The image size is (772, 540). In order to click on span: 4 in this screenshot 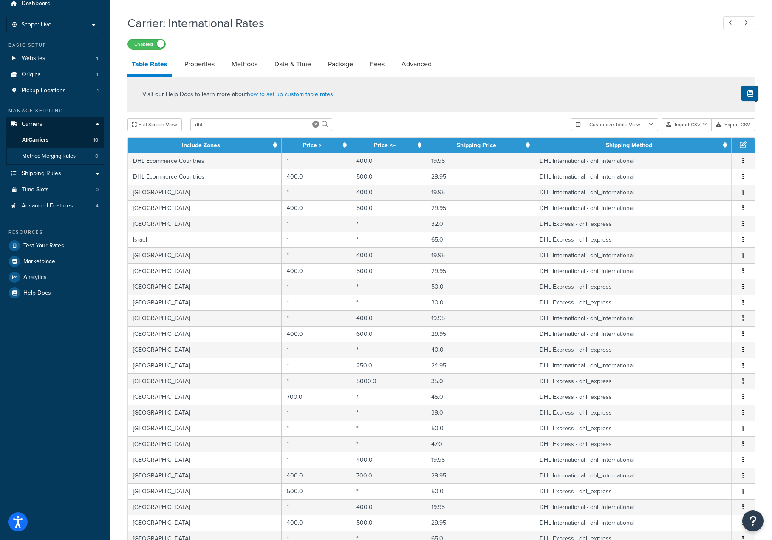, I will do `click(97, 206)`.